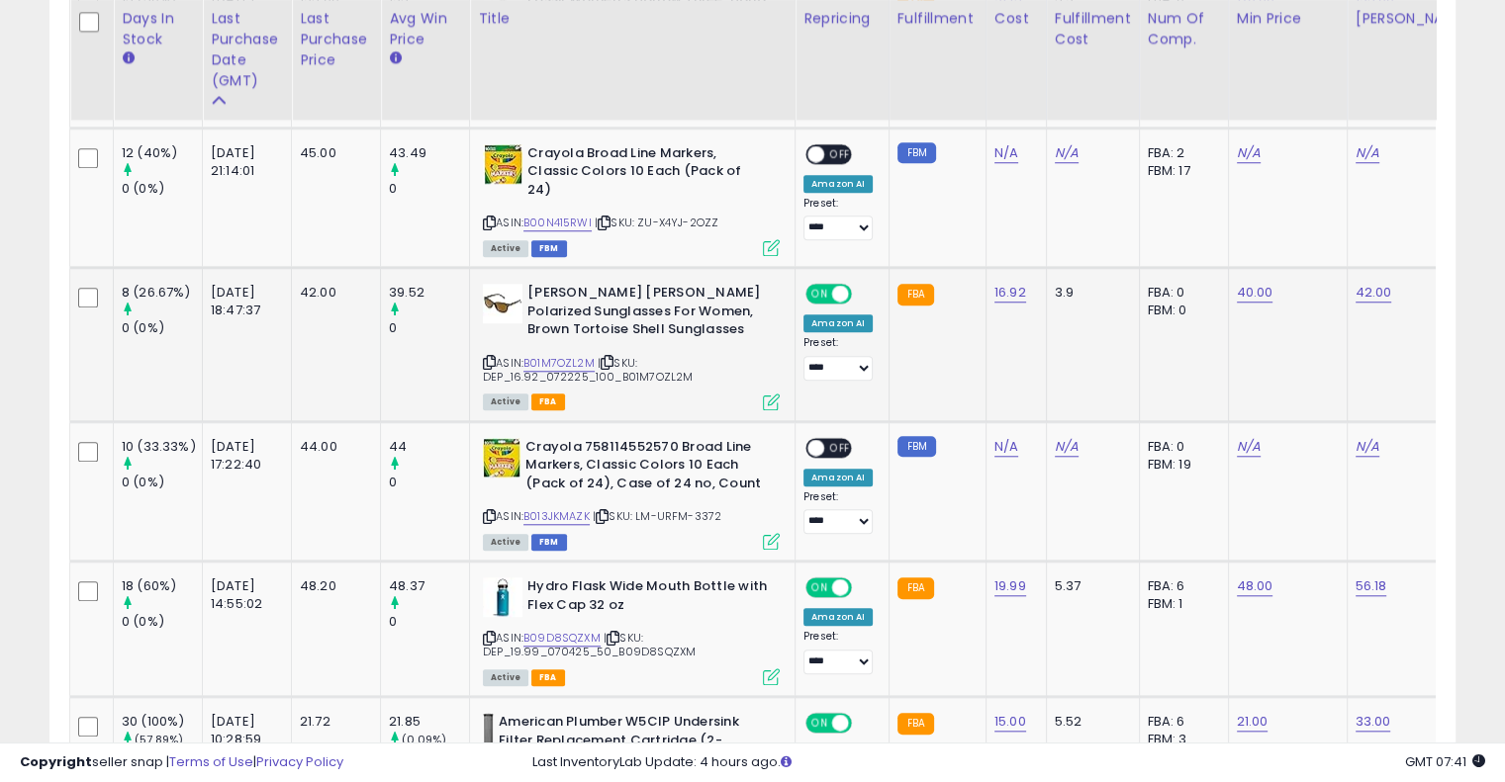 The height and width of the screenshot is (782, 1505). Describe the element at coordinates (559, 363) in the screenshot. I see `a: B01M7OZL2M` at that location.